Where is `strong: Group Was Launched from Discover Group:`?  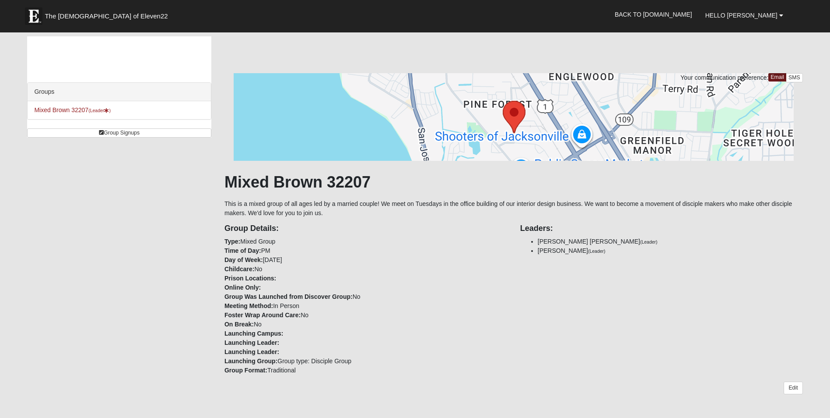
strong: Group Was Launched from Discover Group: is located at coordinates (289, 296).